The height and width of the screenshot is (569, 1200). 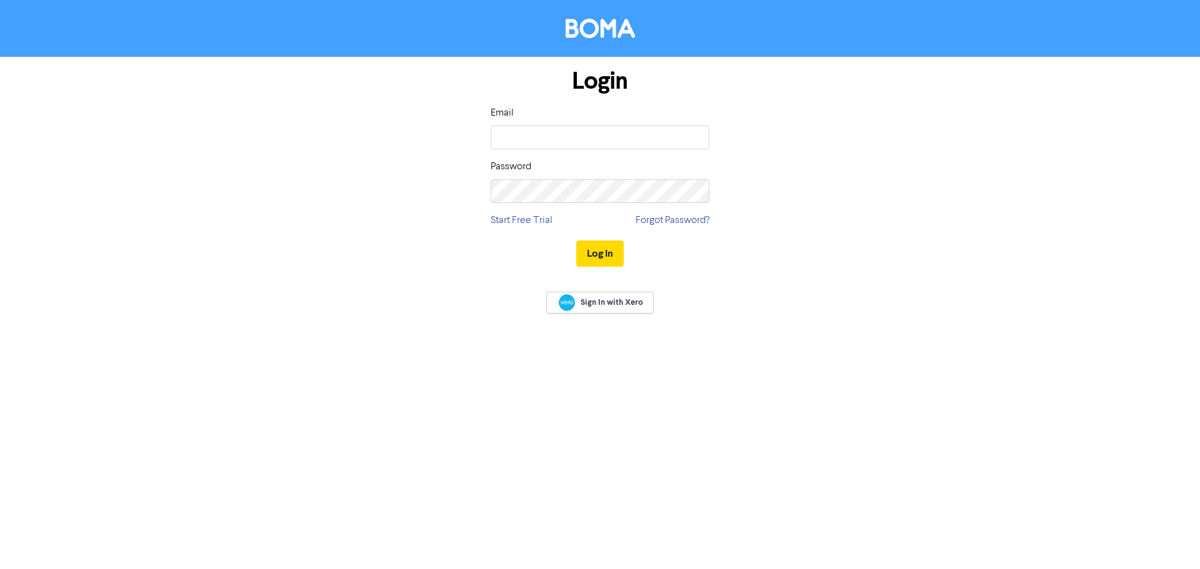 What do you see at coordinates (600, 303) in the screenshot?
I see `a: Sign In with Xero` at bounding box center [600, 303].